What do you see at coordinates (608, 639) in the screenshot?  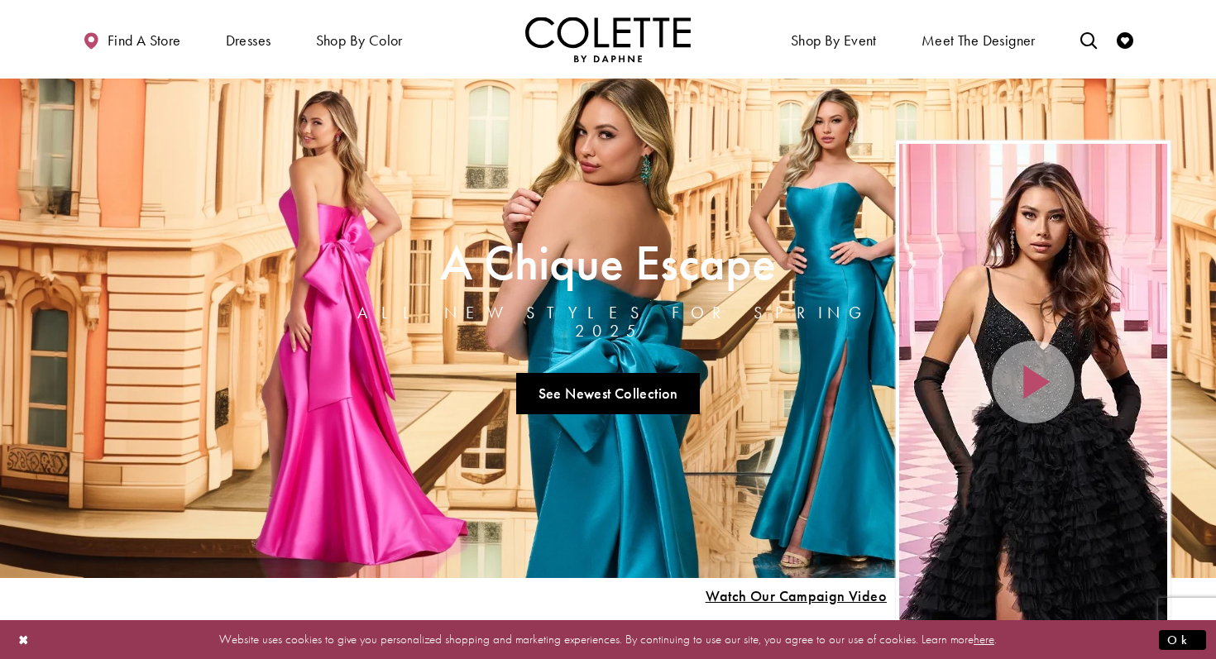 I see `p: Website uses cookies to give you personalized shopping and marketing experiences. By continuing t...` at bounding box center [608, 639].